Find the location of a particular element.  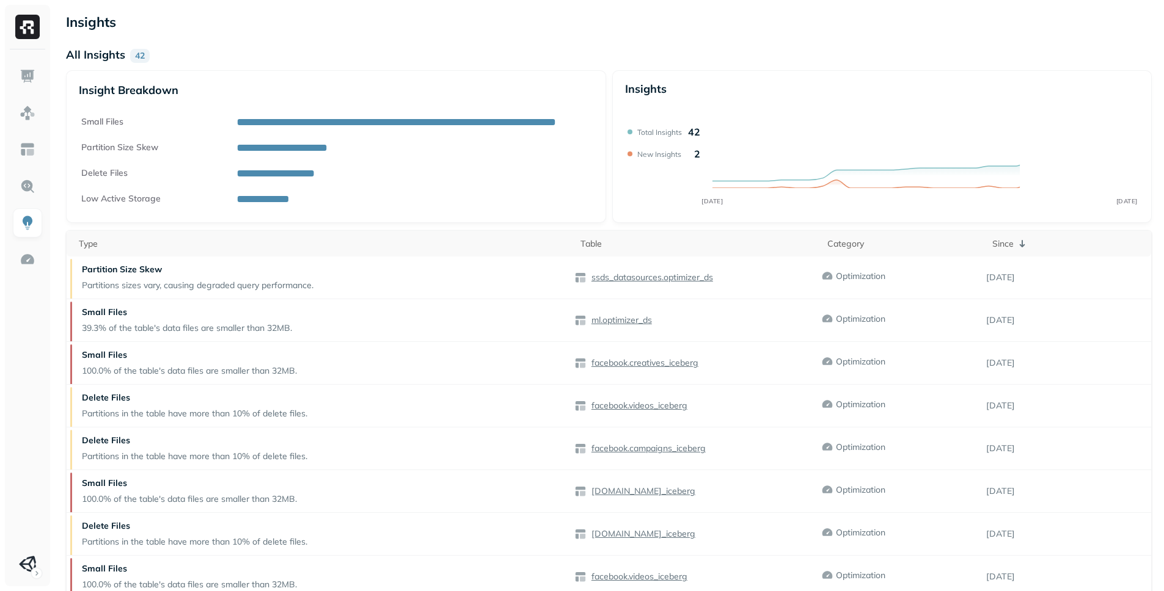

div: Since is located at coordinates (1068, 244).